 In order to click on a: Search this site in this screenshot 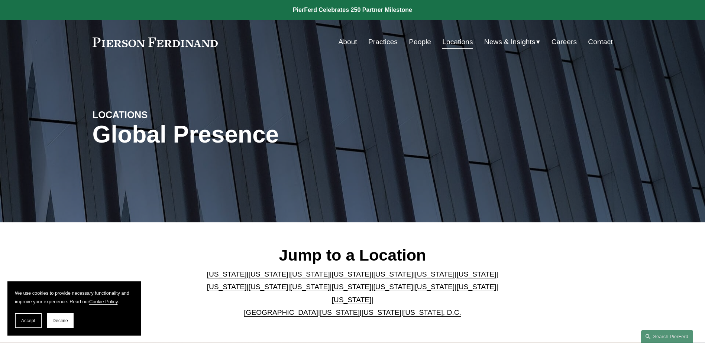, I will do `click(667, 337)`.